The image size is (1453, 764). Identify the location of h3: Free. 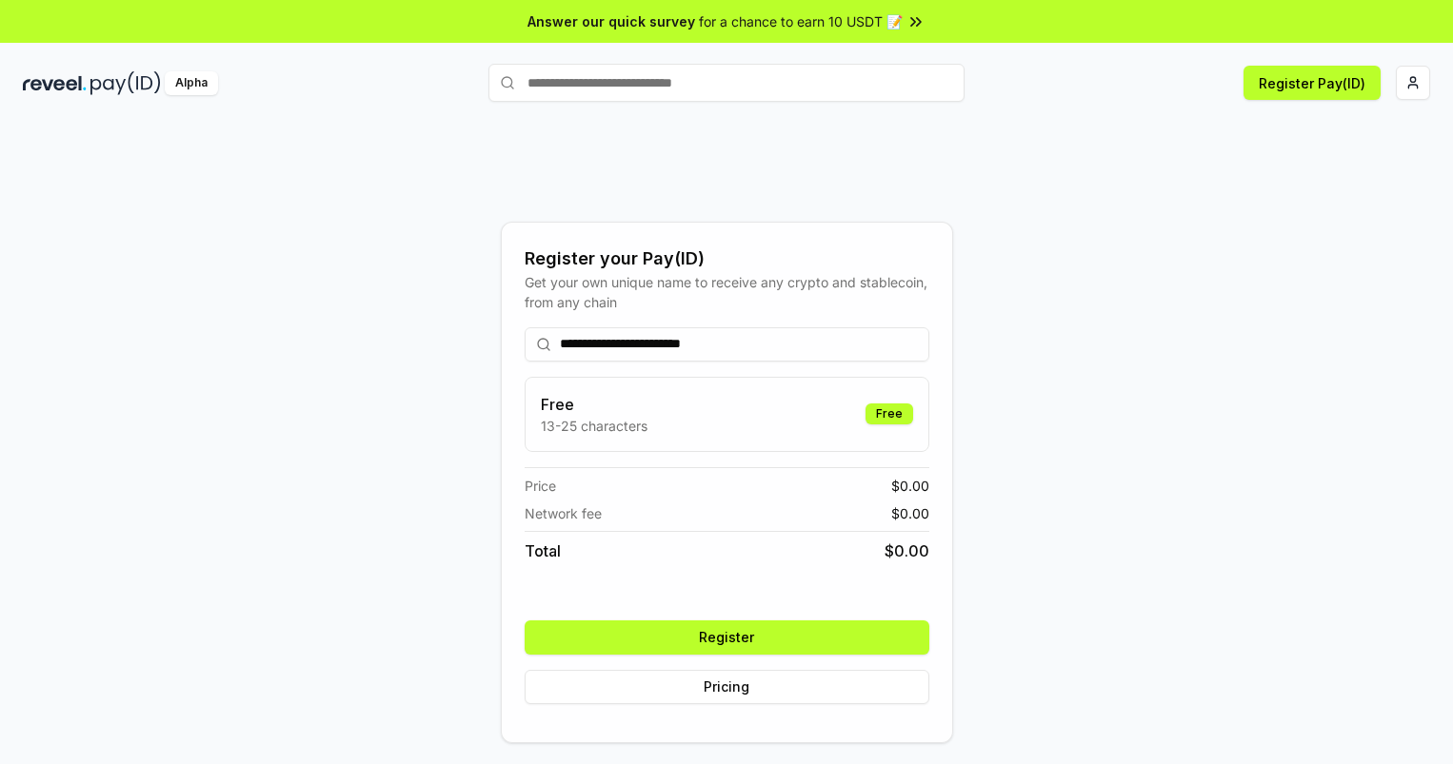
(594, 405).